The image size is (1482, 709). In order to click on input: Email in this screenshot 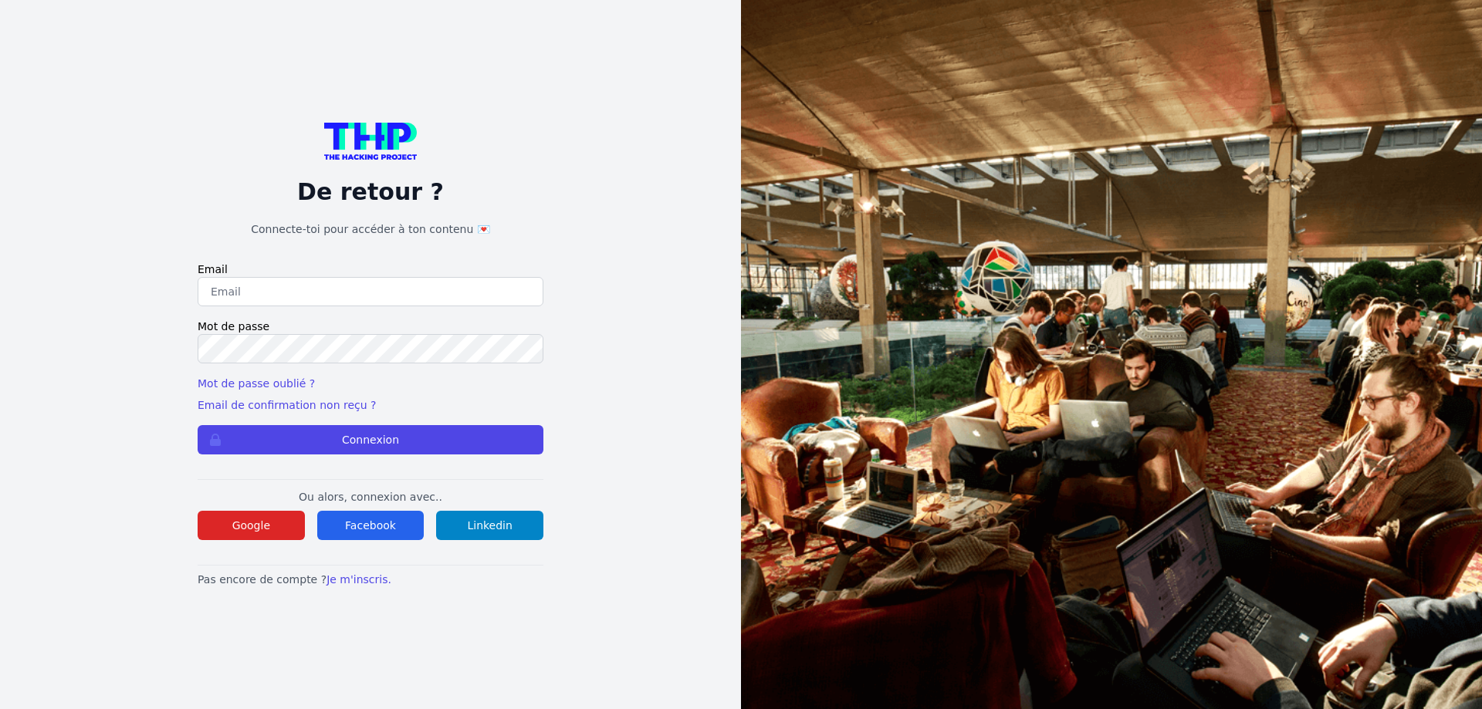, I will do `click(370, 292)`.